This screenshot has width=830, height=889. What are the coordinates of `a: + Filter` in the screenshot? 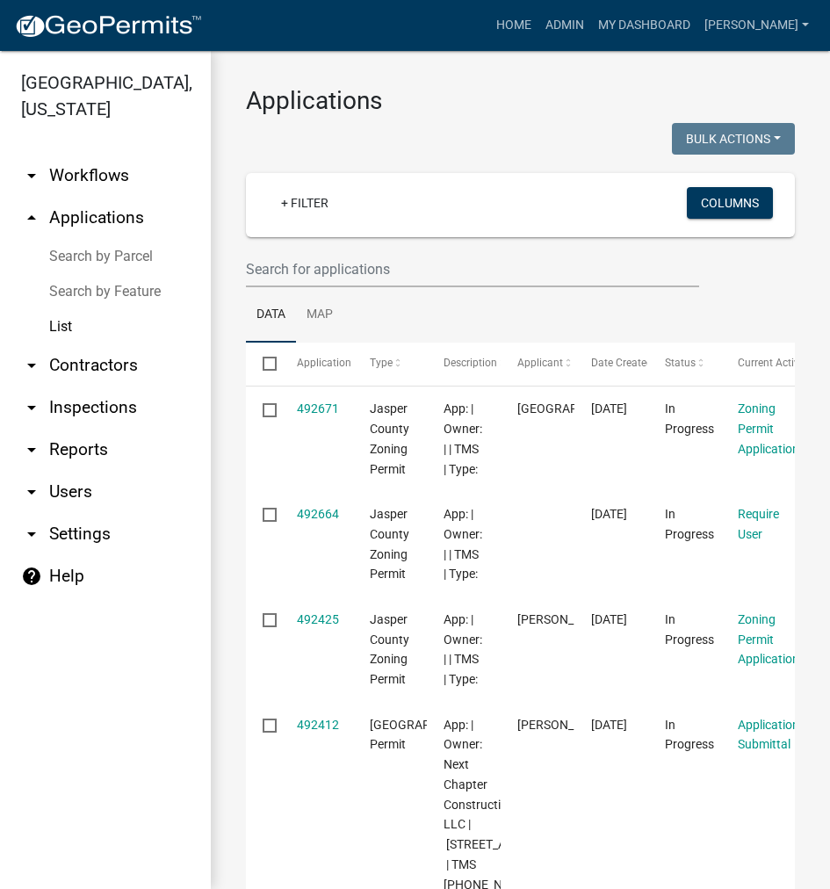 It's located at (305, 203).